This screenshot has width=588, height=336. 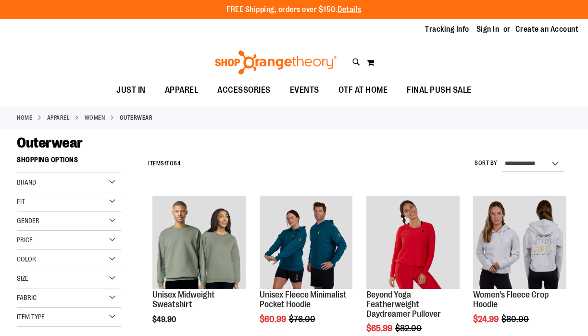 I want to click on span: $82.00, so click(x=409, y=328).